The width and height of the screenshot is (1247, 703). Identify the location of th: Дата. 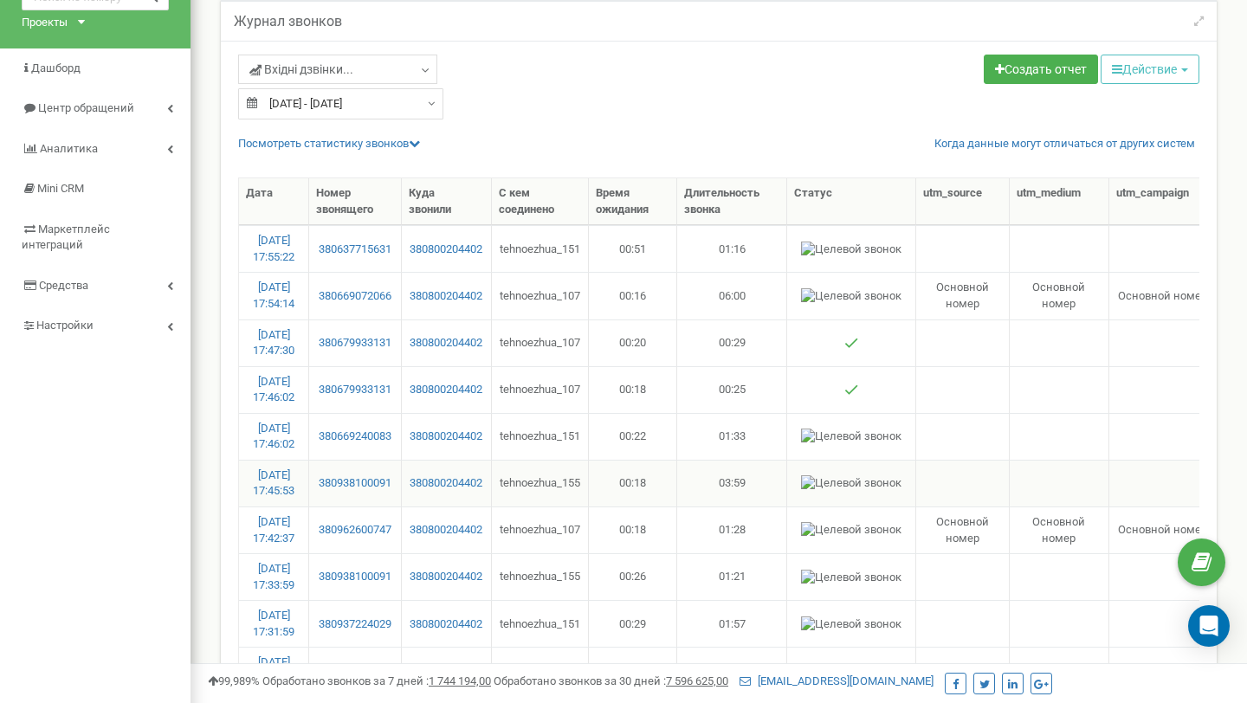
(274, 202).